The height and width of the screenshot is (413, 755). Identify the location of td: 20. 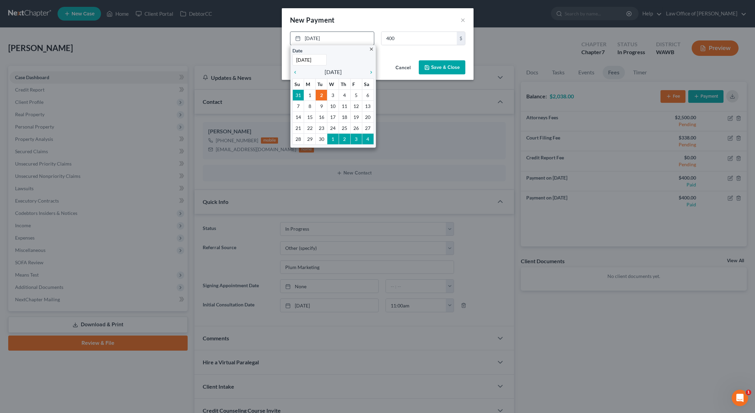
(368, 117).